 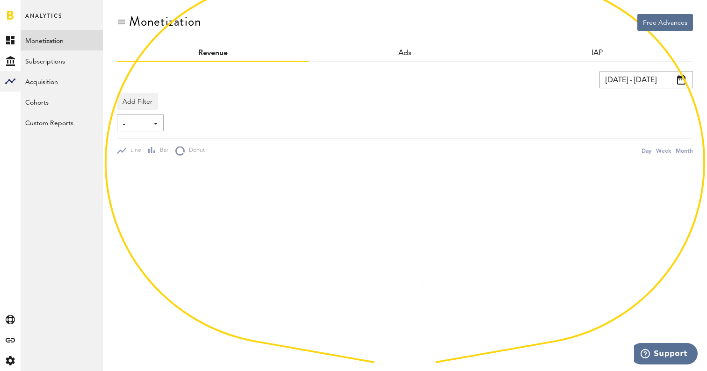 I want to click on div: Day, so click(x=646, y=151).